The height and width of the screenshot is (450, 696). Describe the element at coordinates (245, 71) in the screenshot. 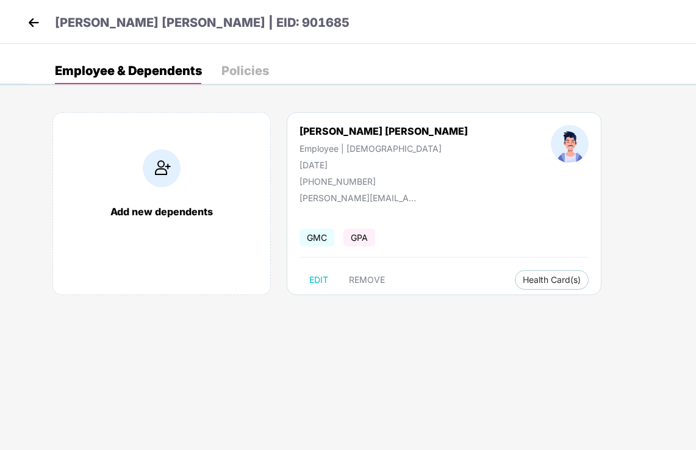

I see `div: Policies` at that location.